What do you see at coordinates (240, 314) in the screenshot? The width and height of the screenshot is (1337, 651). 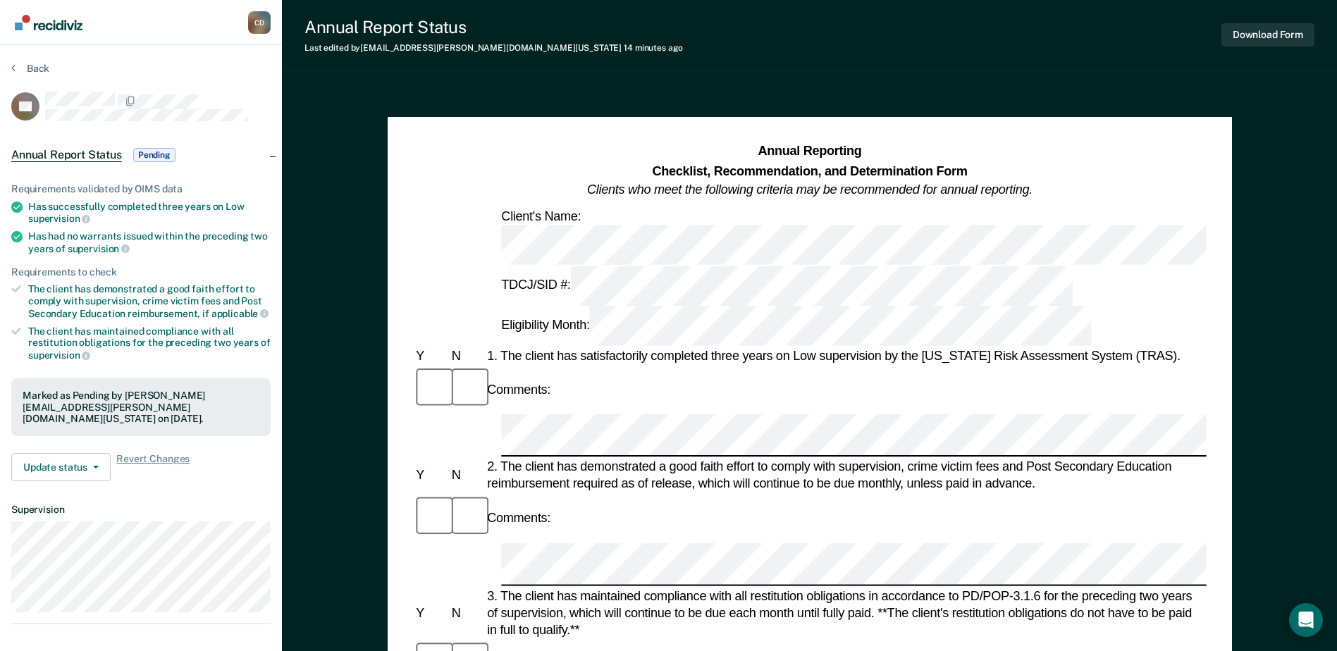 I see `span: applicable` at bounding box center [240, 314].